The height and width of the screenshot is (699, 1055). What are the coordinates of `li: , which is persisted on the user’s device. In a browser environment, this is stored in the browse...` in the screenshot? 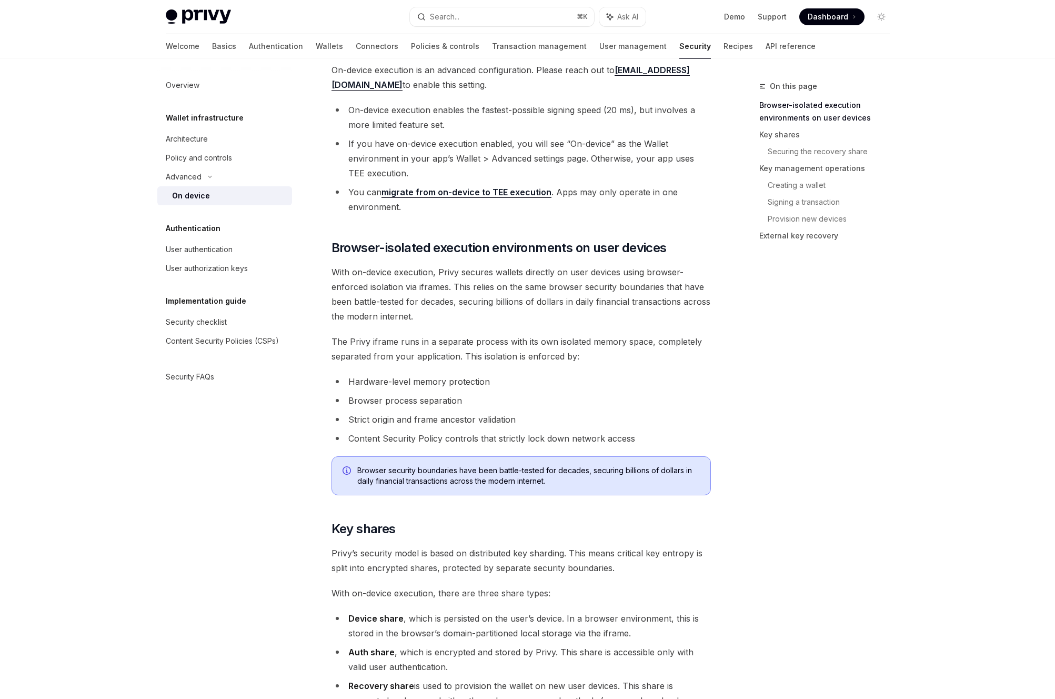 It's located at (521, 626).